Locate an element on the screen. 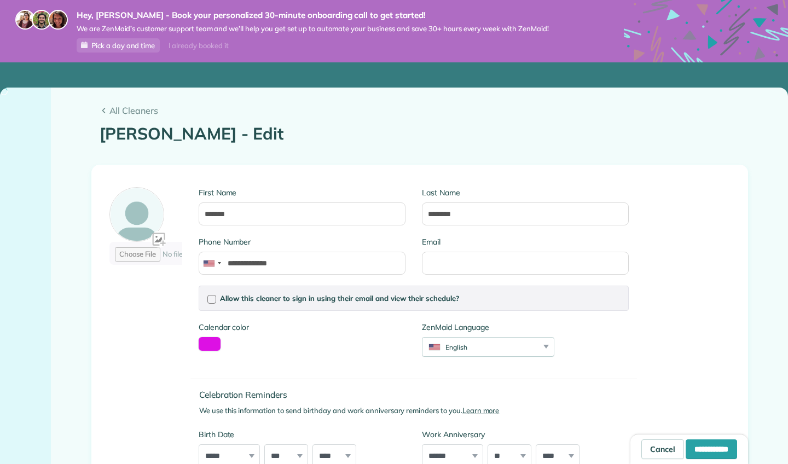 The width and height of the screenshot is (788, 464). label: Work Anniversary is located at coordinates (525, 434).